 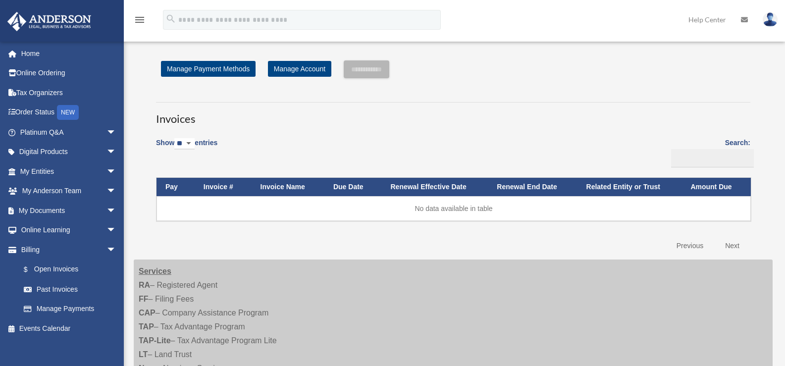 I want to click on label: Search:, so click(x=709, y=152).